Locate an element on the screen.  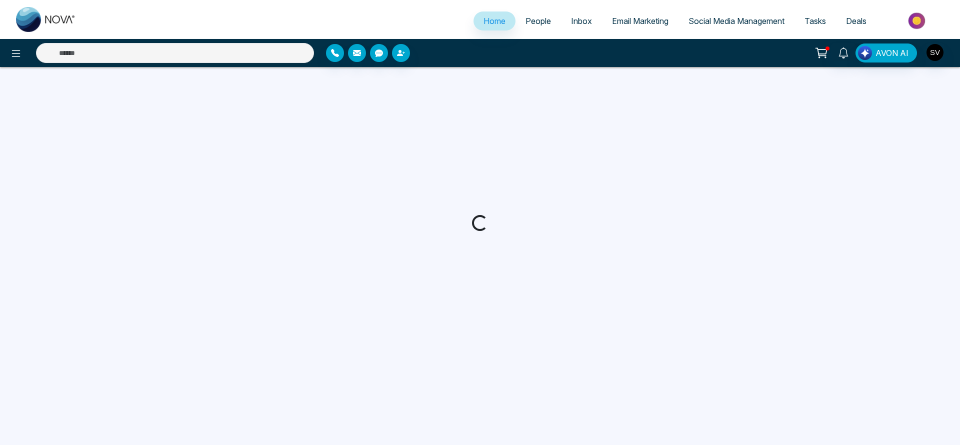
a: Tasks is located at coordinates (815, 21).